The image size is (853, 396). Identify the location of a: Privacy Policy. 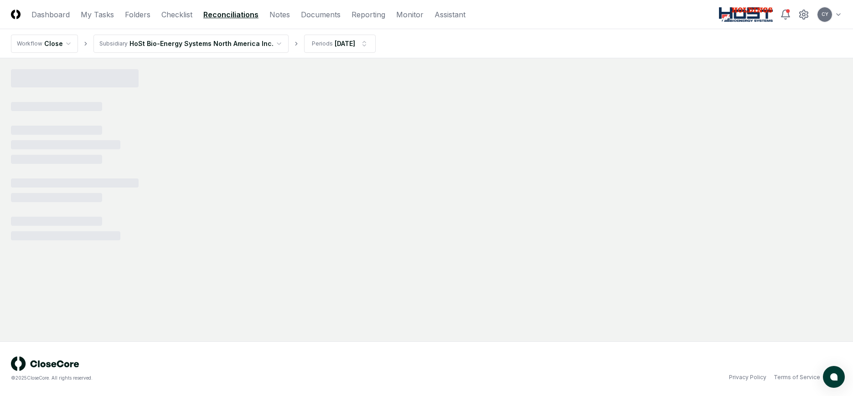
(747, 378).